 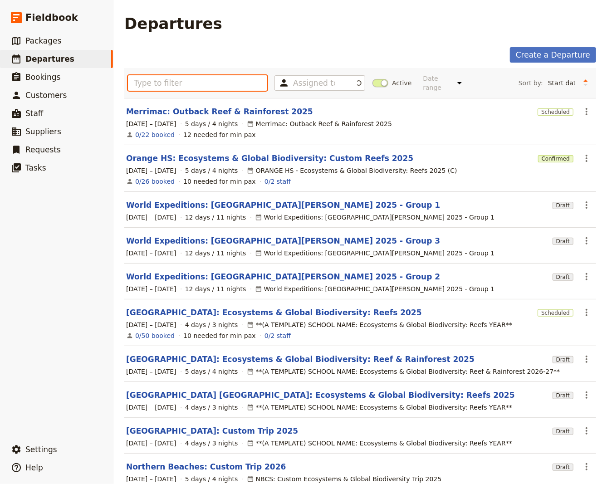 What do you see at coordinates (352, 171) in the screenshot?
I see `div: ORANGE HS - Ecosystems & Global Biodiversity: Reefs 2025 (C)` at bounding box center [352, 171].